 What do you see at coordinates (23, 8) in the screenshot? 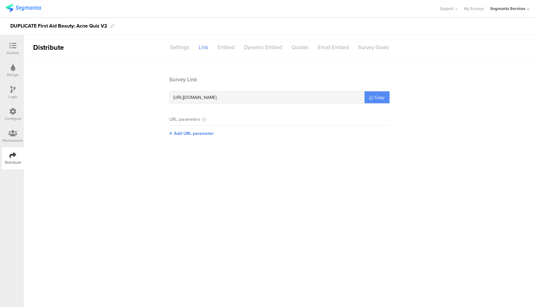
I see `img: segmanta logo` at bounding box center [23, 8].